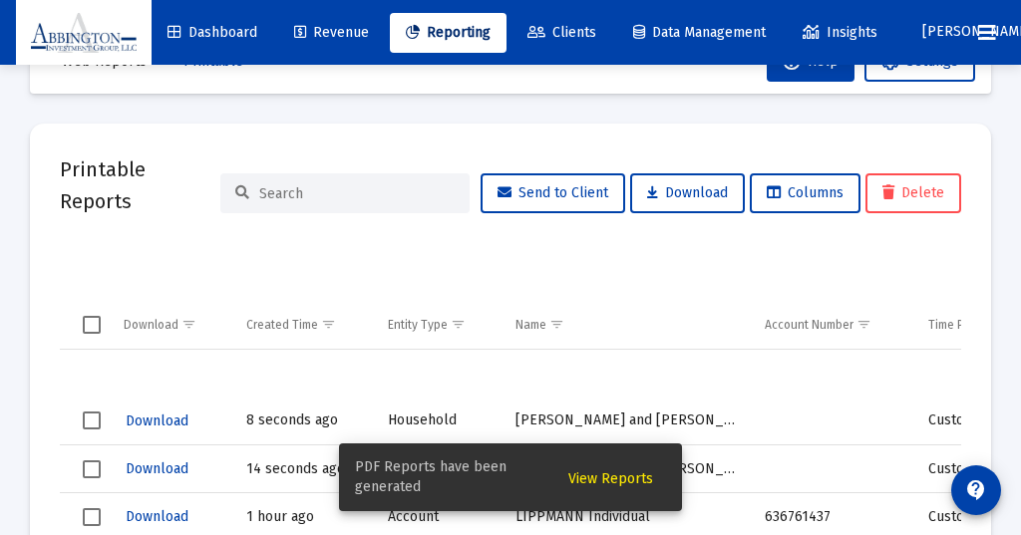 The width and height of the screenshot is (1021, 535). What do you see at coordinates (92, 325) in the screenshot?
I see `div: Select all` at bounding box center [92, 325].